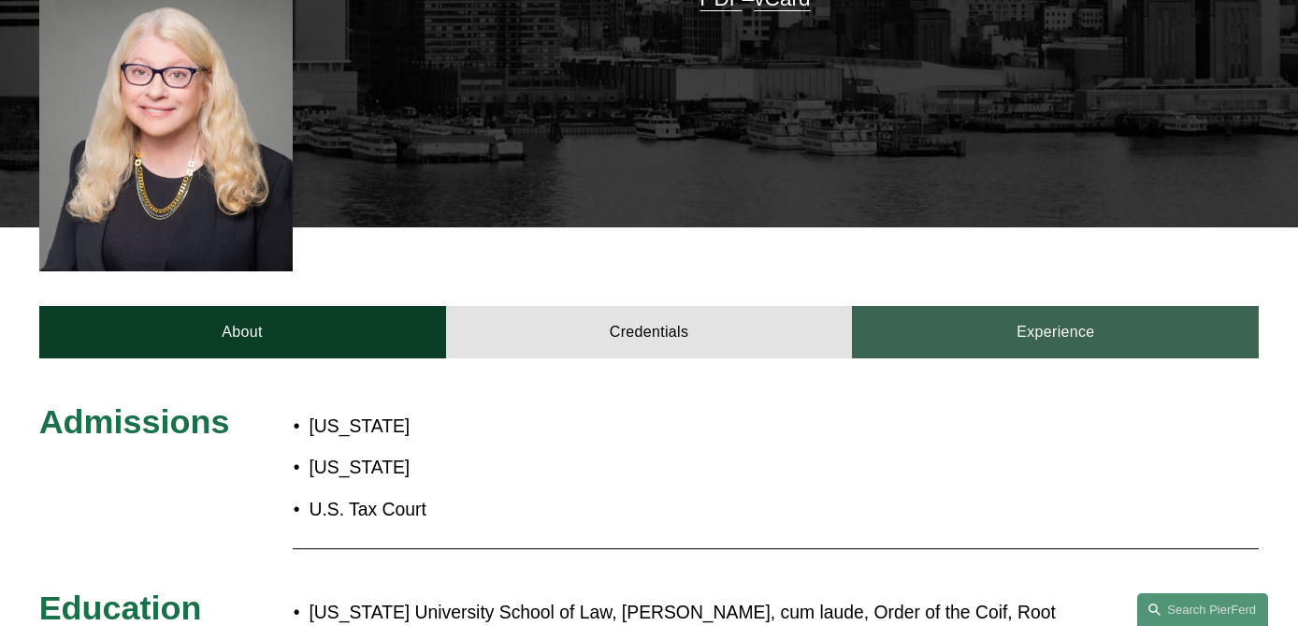 The height and width of the screenshot is (626, 1298). Describe the element at coordinates (242, 332) in the screenshot. I see `a: About` at that location.